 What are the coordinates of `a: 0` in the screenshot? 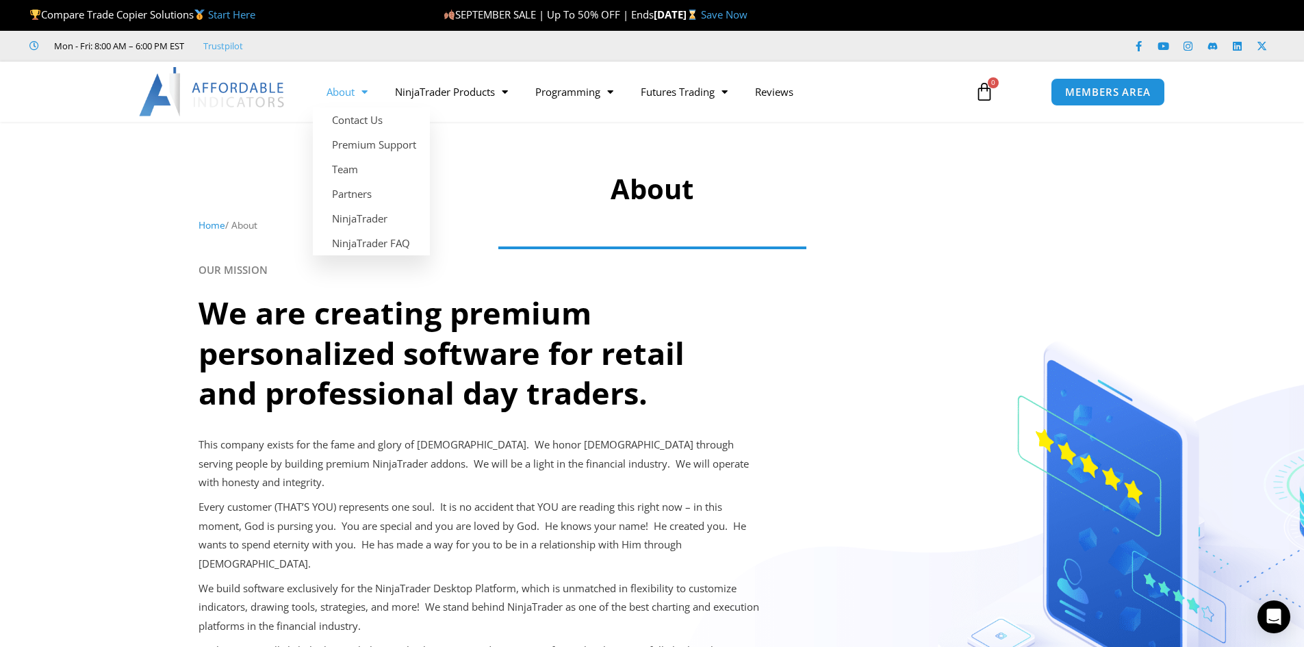 It's located at (984, 92).